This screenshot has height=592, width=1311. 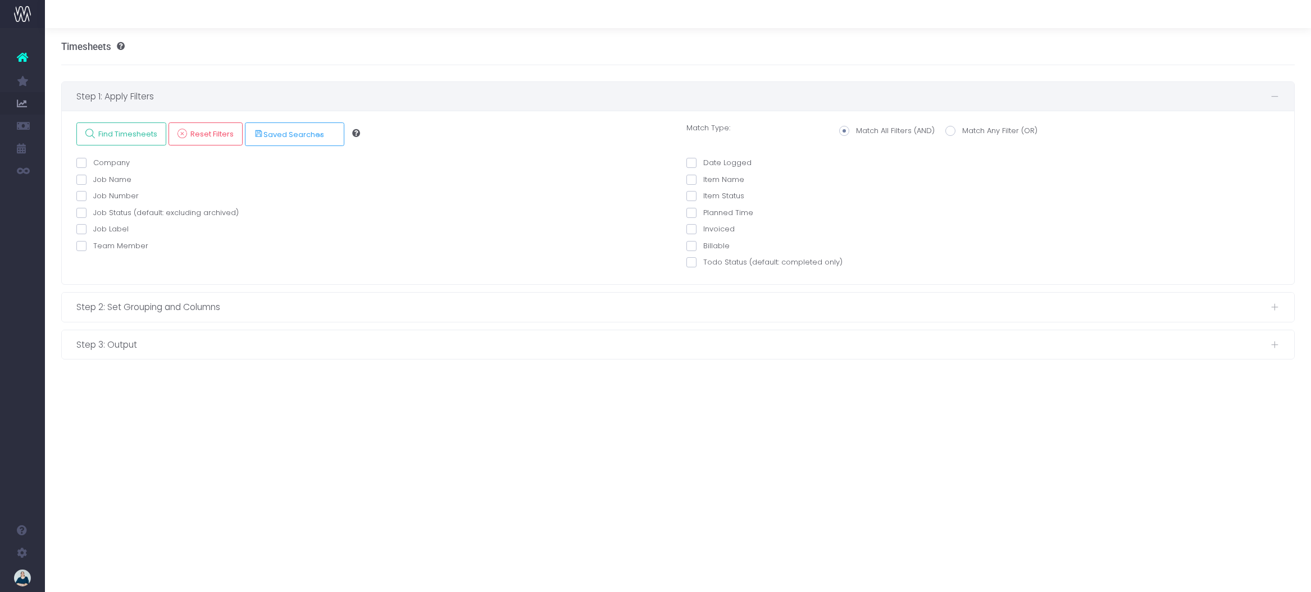 What do you see at coordinates (289, 134) in the screenshot?
I see `span: Saved Searches` at bounding box center [289, 134].